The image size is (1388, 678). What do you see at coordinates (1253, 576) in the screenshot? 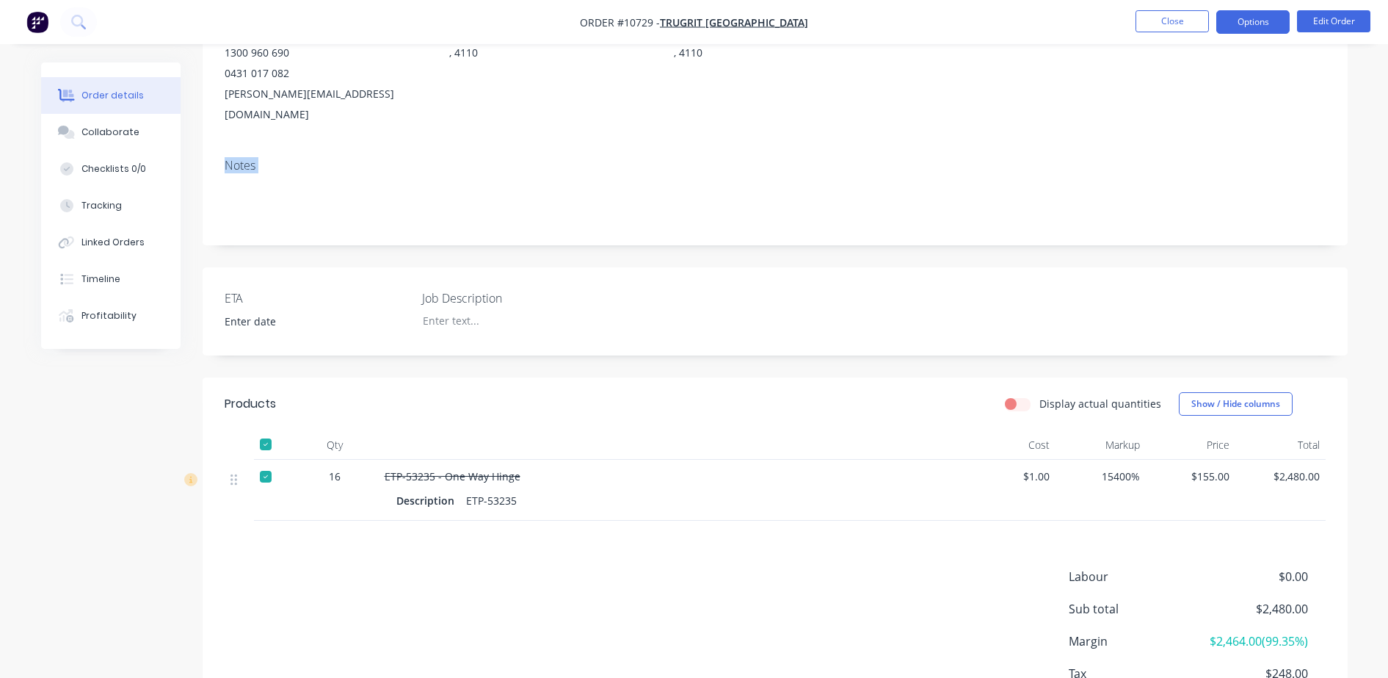
I see `span: $0.00` at bounding box center [1253, 576].